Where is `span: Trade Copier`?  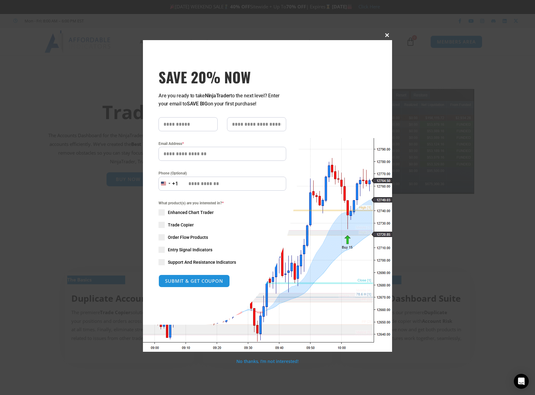 span: Trade Copier is located at coordinates (180, 225).